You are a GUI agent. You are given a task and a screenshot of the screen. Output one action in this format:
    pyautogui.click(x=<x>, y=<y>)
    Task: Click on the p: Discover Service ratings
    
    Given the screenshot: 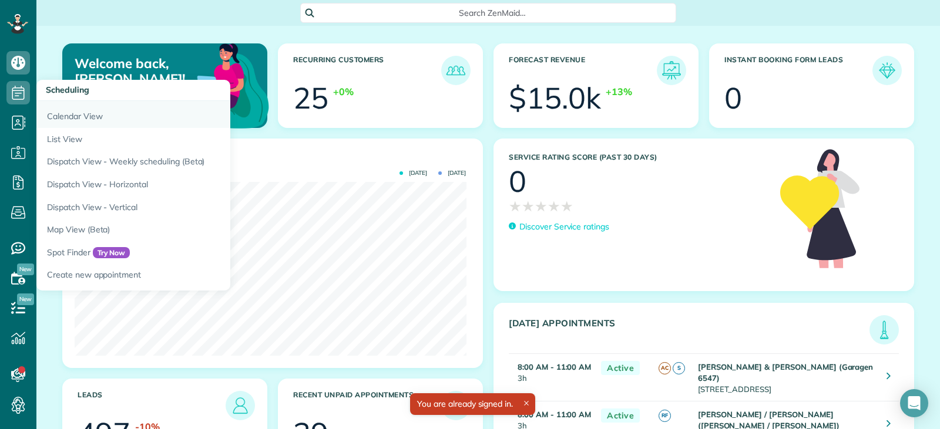 What is the action you would take?
    pyautogui.click(x=564, y=227)
    